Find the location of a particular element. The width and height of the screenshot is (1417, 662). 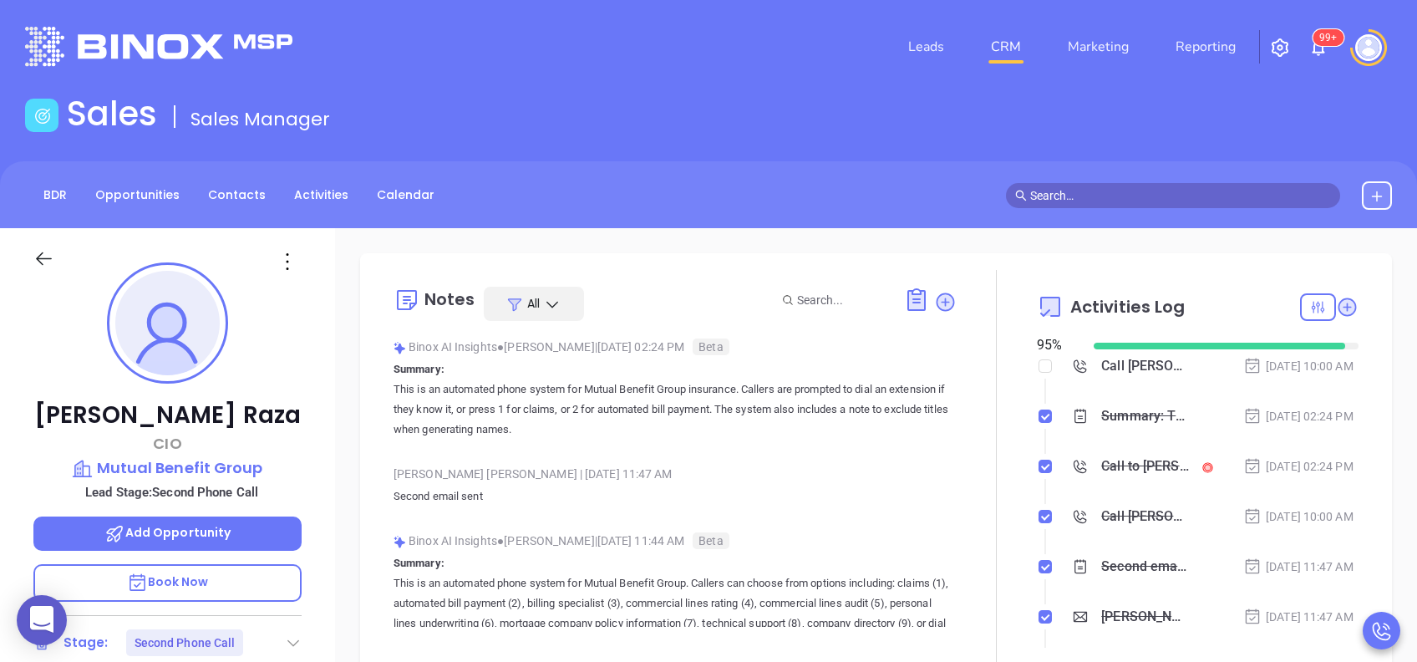

p: Second email sent is located at coordinates (675, 496).